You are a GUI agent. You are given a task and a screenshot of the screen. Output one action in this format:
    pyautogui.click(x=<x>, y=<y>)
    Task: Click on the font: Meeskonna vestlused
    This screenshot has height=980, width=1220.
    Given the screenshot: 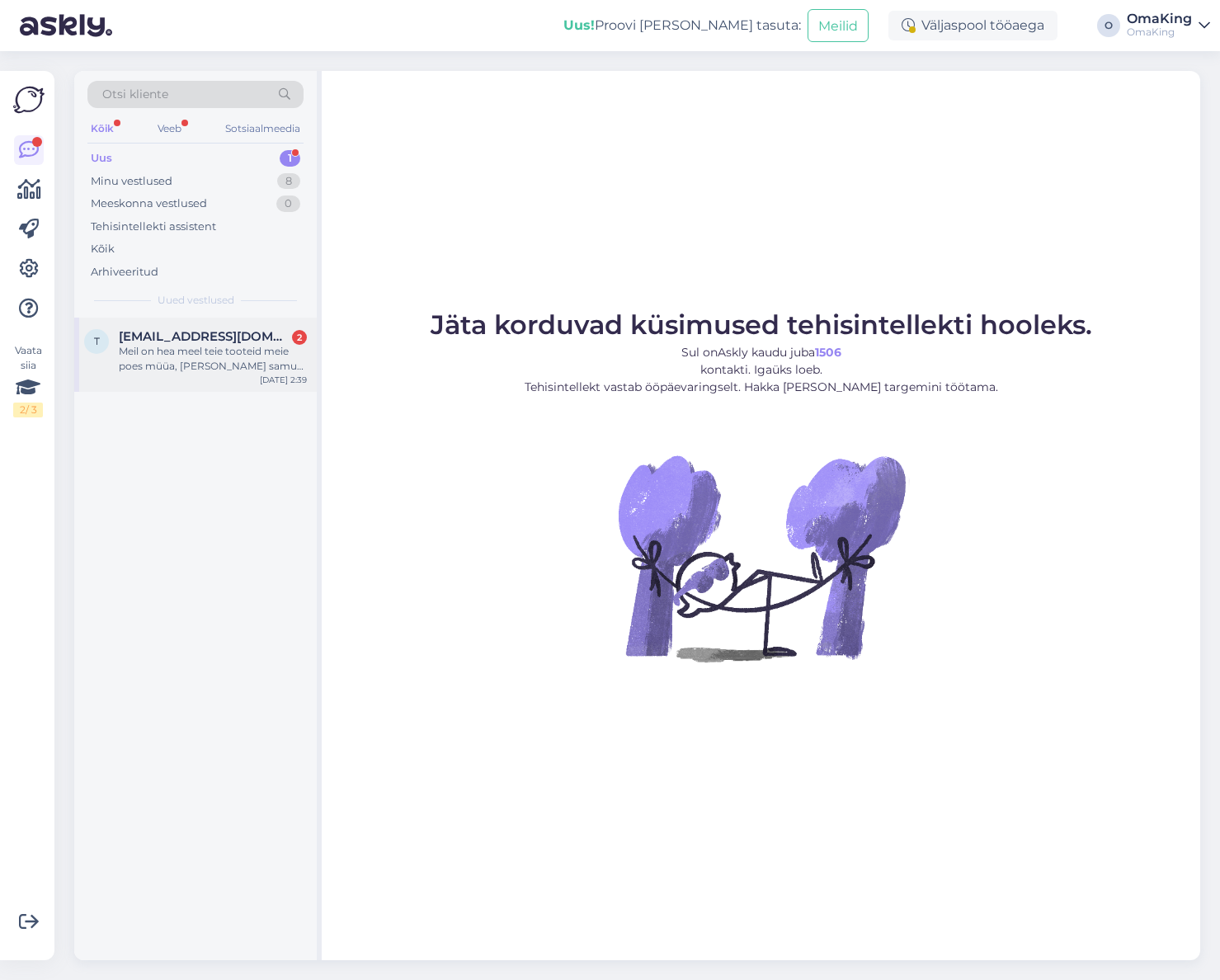 What is the action you would take?
    pyautogui.click(x=148, y=203)
    